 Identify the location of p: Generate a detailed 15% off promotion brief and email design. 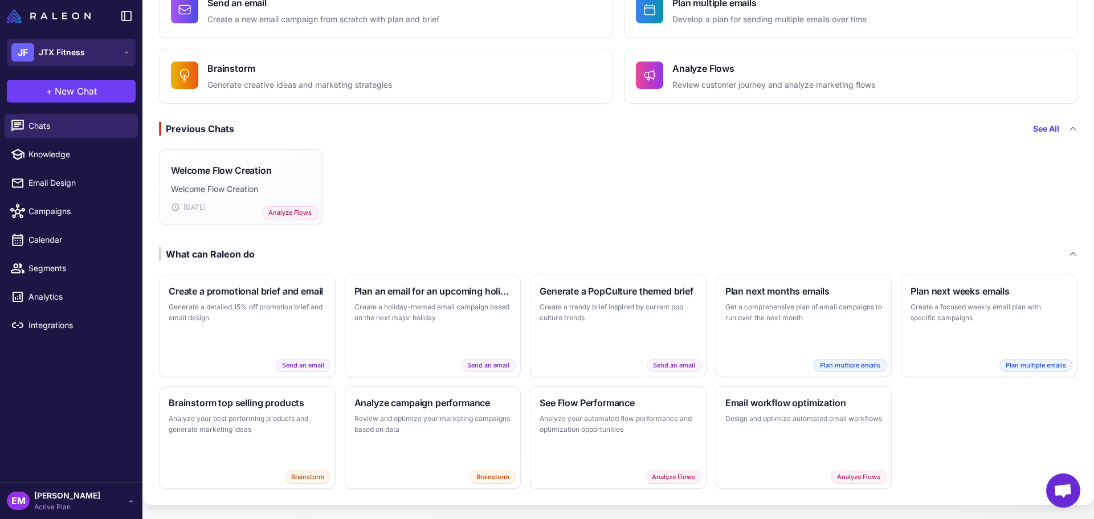
(247, 312).